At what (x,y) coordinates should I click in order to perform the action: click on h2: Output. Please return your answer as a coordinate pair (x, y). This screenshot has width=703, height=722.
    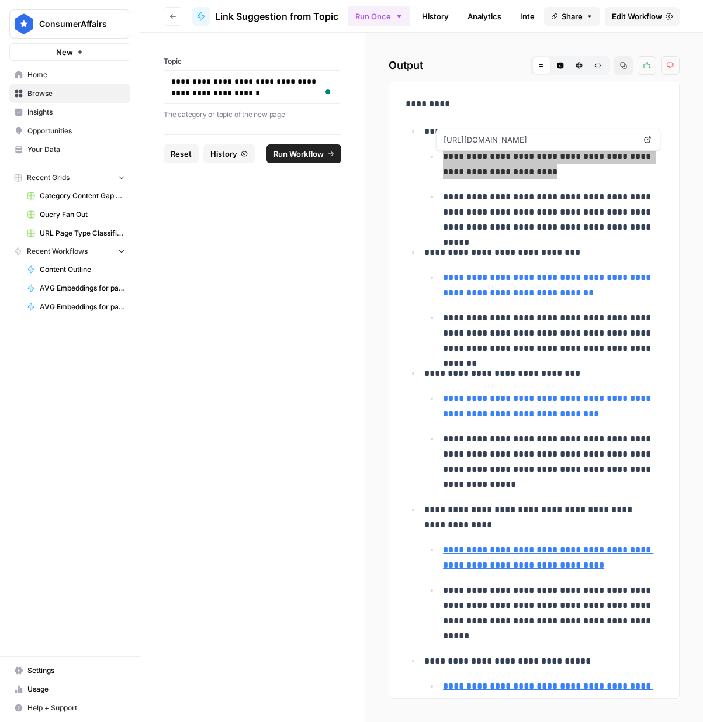
    Looking at the image, I should click on (534, 65).